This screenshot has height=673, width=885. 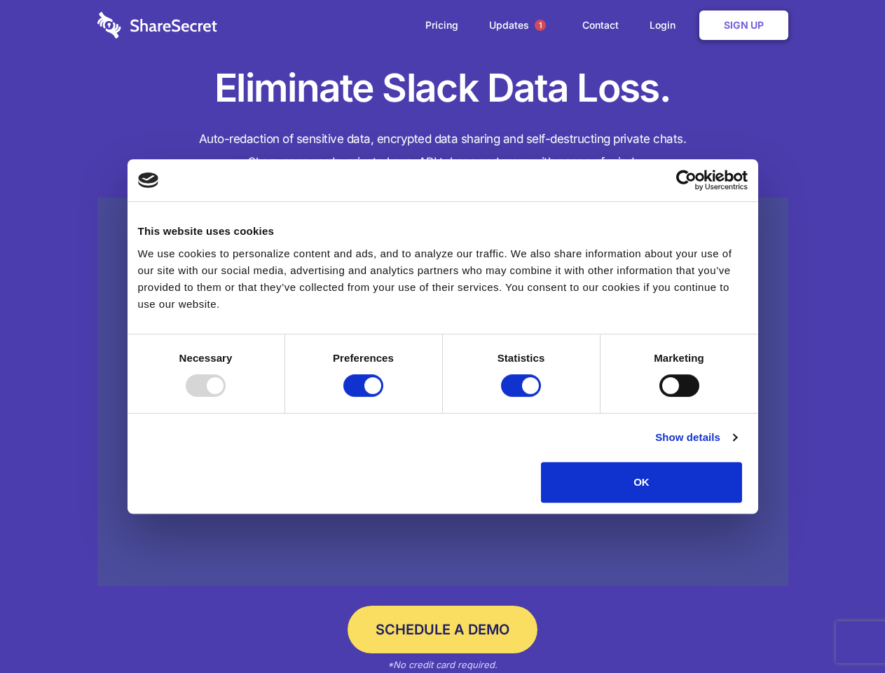 I want to click on strong: Statistics, so click(x=521, y=357).